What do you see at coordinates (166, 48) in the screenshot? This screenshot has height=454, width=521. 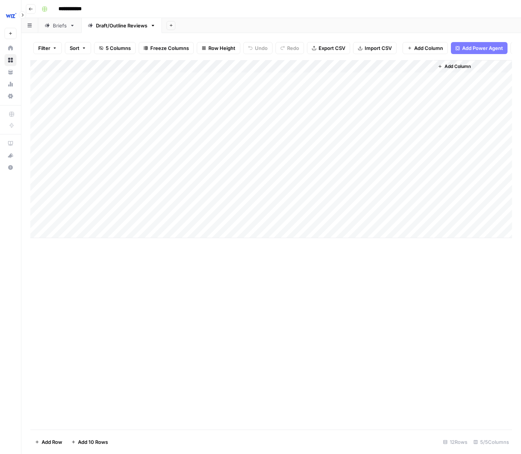 I see `button: Freeze Columns` at bounding box center [166, 48].